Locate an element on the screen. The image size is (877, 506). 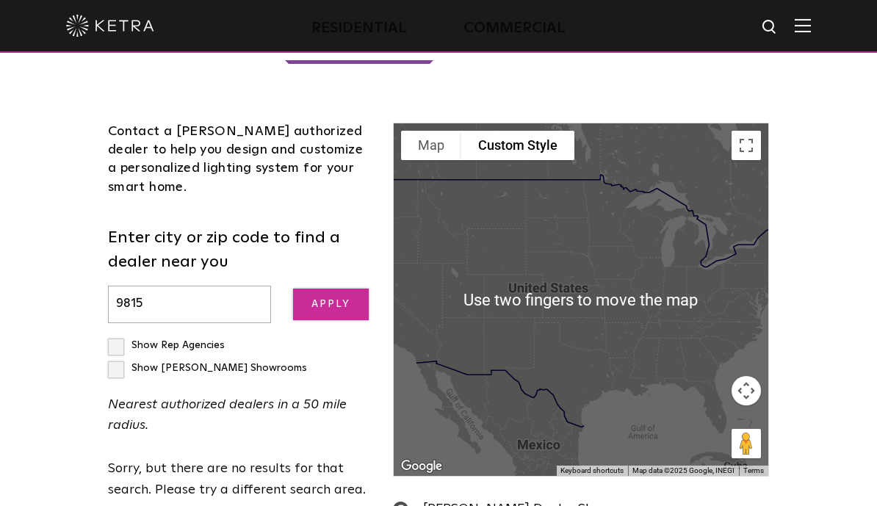
button: Drag Pegman onto the map to open Street View is located at coordinates (746, 443).